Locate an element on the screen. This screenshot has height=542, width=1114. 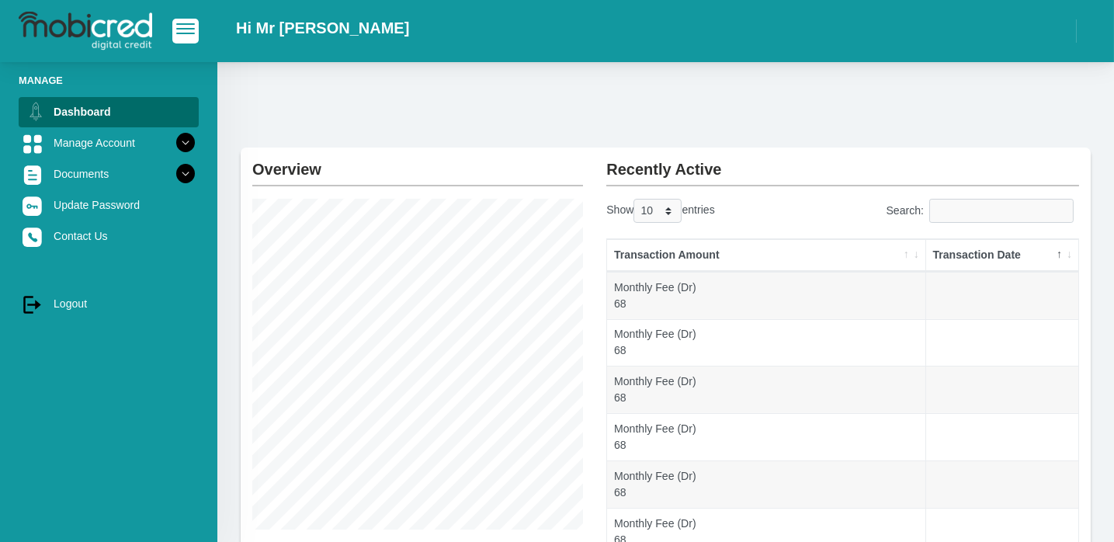
a: Manage Account is located at coordinates (109, 143).